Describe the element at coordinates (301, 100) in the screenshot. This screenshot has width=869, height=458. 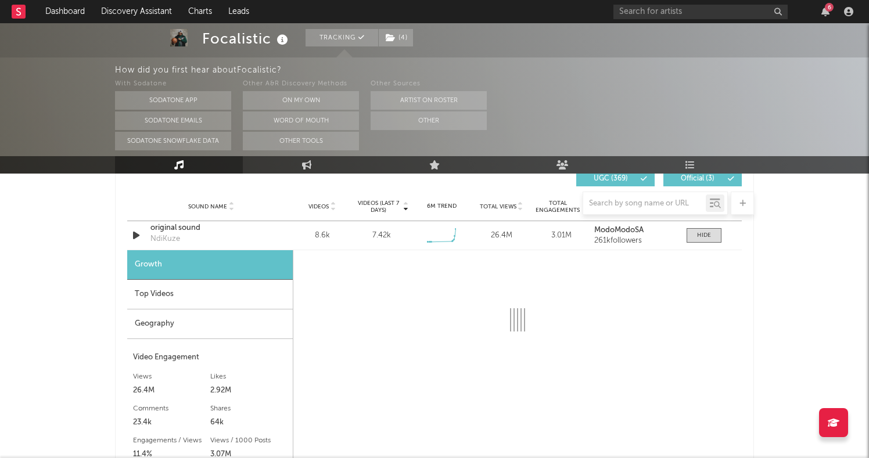
I see `button: On My Own` at that location.